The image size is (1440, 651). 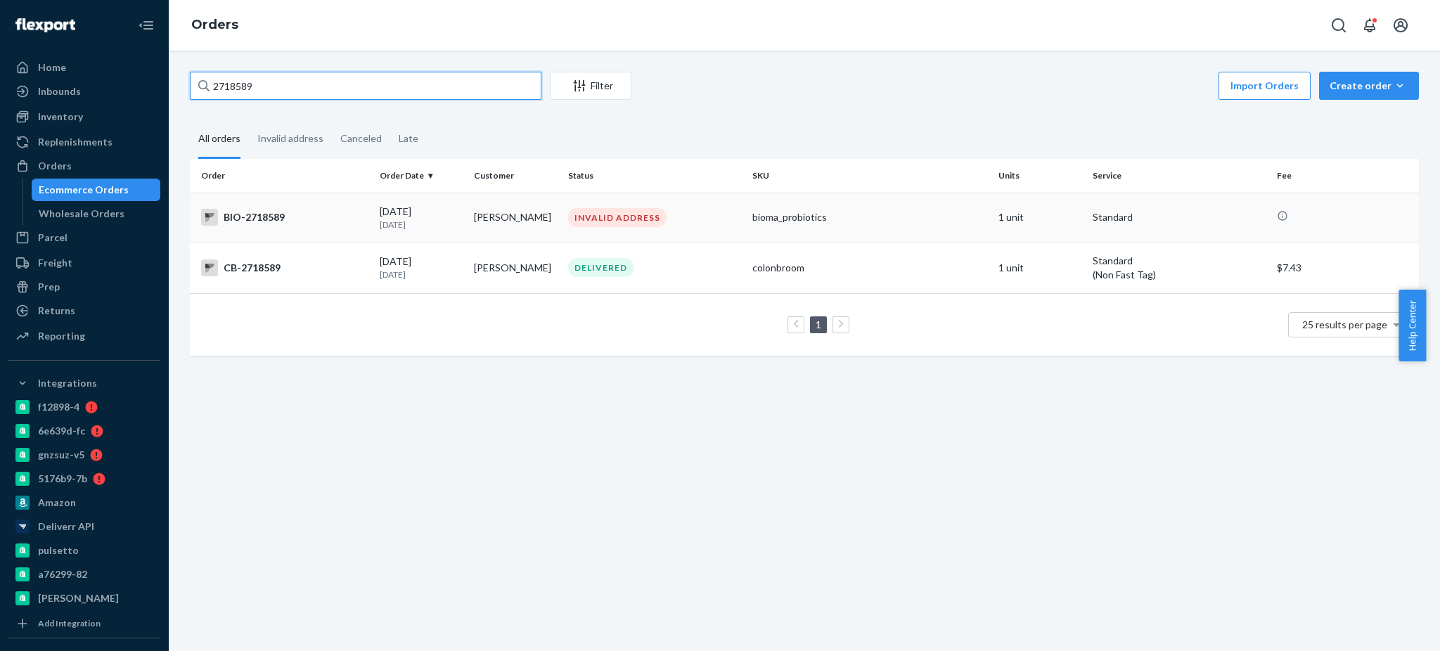 What do you see at coordinates (285, 217) in the screenshot?
I see `div: BIO-2718589` at bounding box center [285, 217].